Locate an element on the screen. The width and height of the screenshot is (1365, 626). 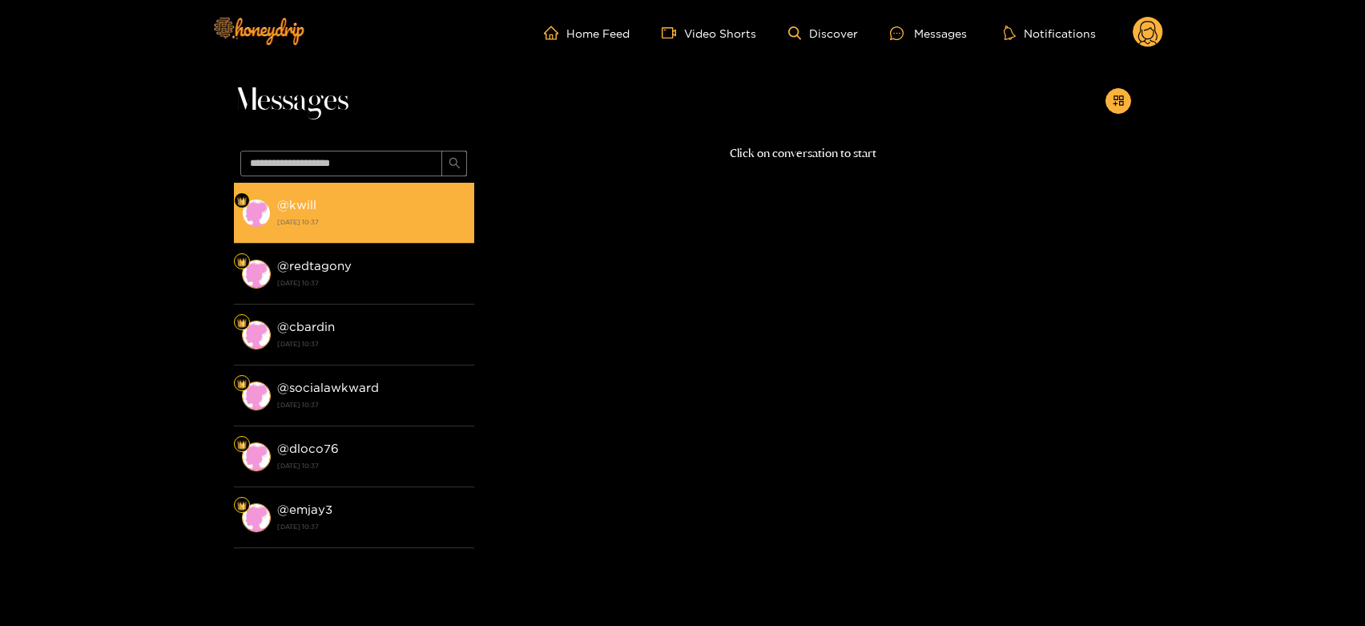
strong: @ cbardin is located at coordinates (306, 326).